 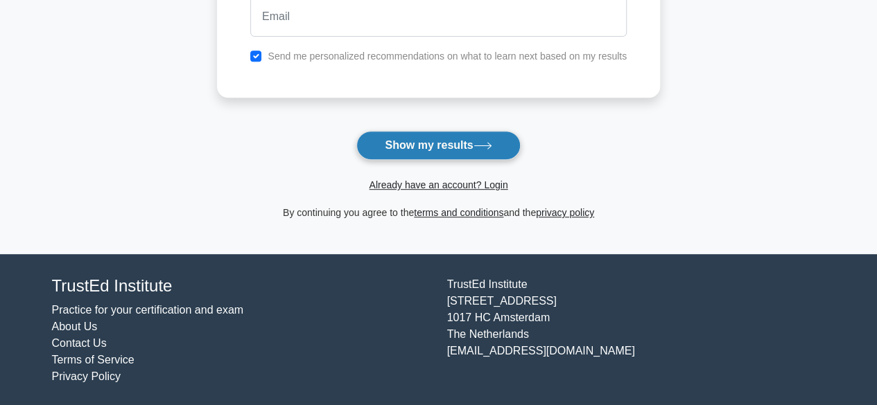 What do you see at coordinates (75, 326) in the screenshot?
I see `a: About Us` at bounding box center [75, 326].